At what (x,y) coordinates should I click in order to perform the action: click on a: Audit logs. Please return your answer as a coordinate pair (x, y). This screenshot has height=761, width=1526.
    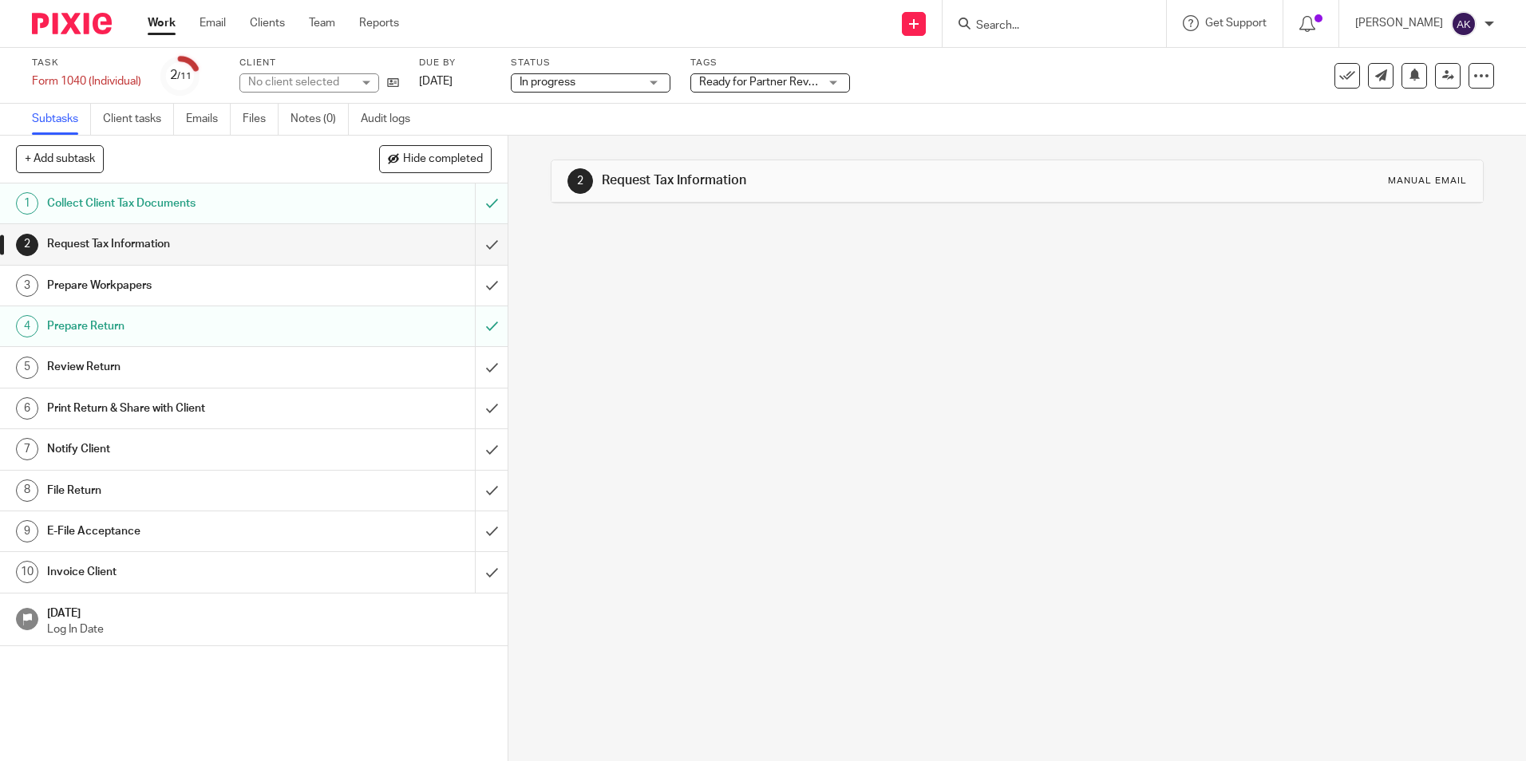
    Looking at the image, I should click on (391, 119).